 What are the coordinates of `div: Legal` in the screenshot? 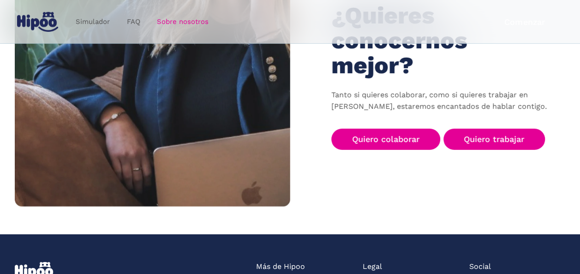 It's located at (372, 267).